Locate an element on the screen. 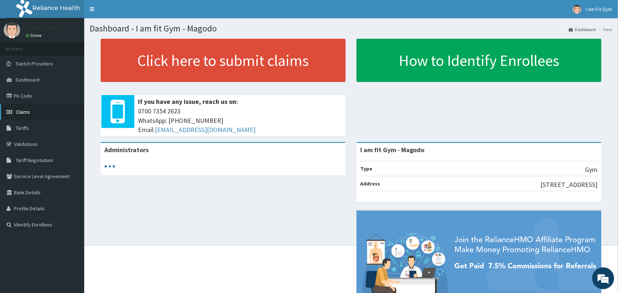  li: Here is located at coordinates (604, 29).